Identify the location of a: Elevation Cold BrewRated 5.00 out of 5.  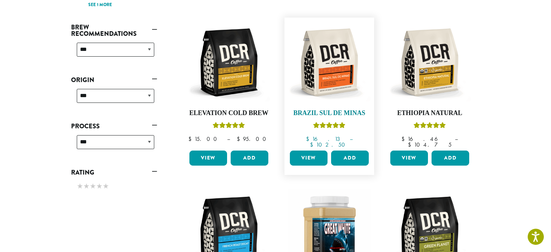
(229, 85).